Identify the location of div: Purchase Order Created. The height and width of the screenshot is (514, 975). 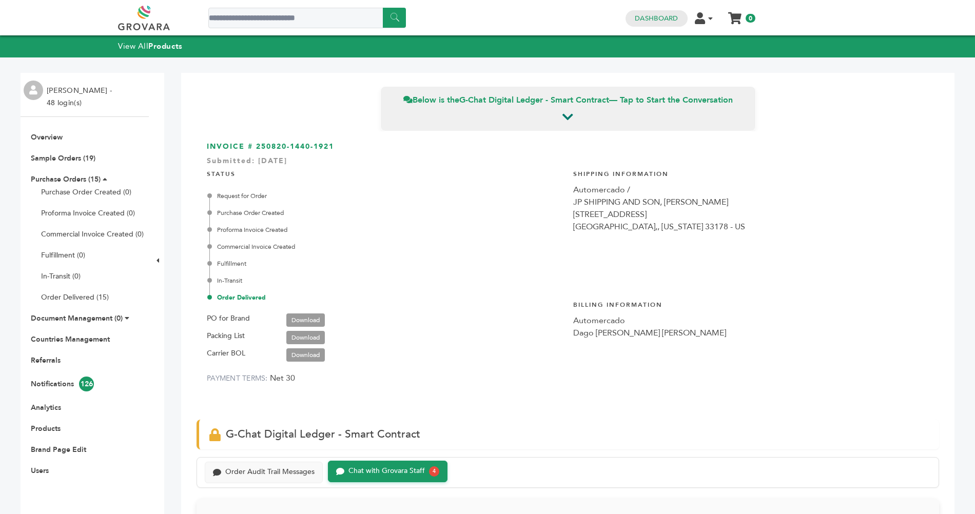
(386, 213).